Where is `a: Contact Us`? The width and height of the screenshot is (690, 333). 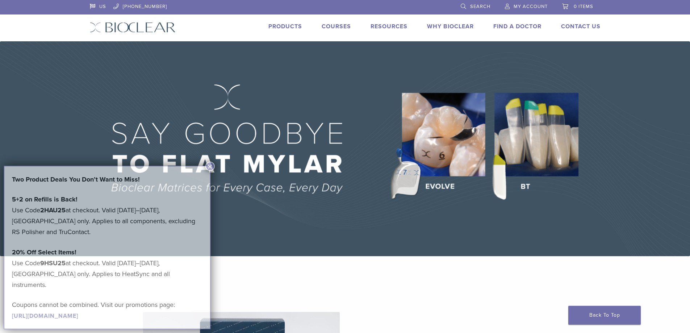 a: Contact Us is located at coordinates (581, 26).